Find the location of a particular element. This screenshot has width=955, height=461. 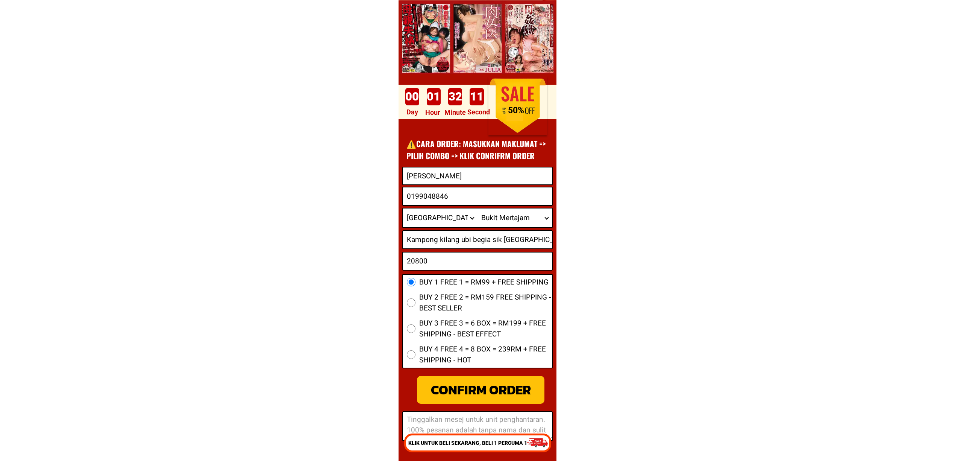

span: BUY 4 FREE 4 = 8 BOX = 239RM + FREE SHIPPING - HOT is located at coordinates (485, 354).